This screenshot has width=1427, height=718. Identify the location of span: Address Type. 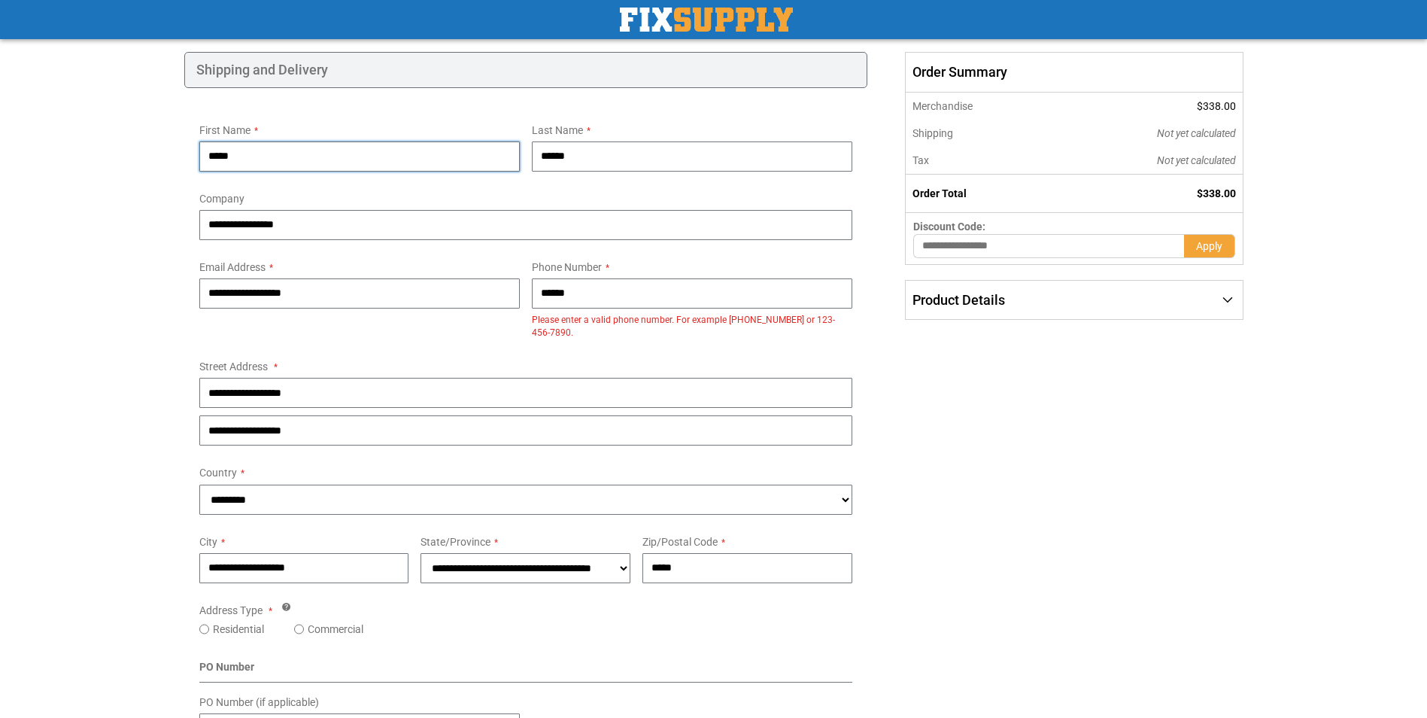
(231, 610).